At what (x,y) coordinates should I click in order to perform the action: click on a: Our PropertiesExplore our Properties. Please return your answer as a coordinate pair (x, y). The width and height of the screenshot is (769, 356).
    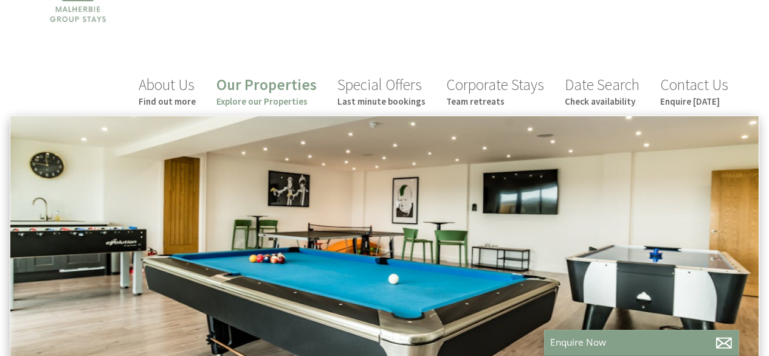
    Looking at the image, I should click on (266, 91).